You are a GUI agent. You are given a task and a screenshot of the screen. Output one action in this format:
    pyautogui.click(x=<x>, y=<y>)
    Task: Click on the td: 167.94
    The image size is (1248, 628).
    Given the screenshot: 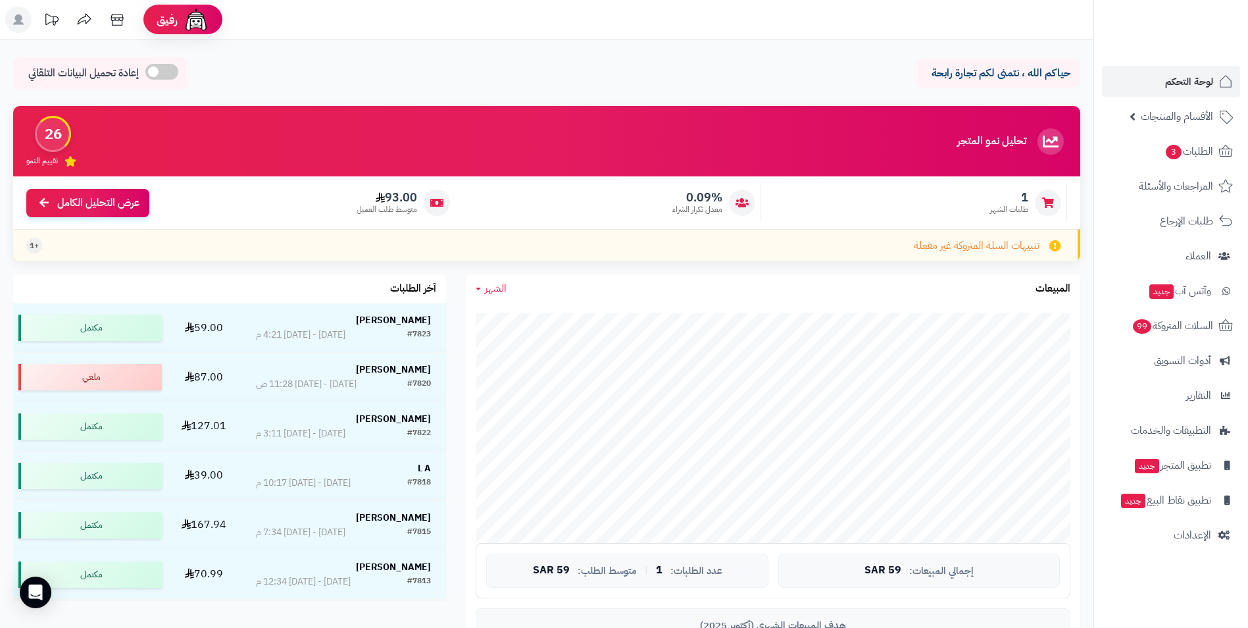 What is the action you would take?
    pyautogui.click(x=204, y=525)
    